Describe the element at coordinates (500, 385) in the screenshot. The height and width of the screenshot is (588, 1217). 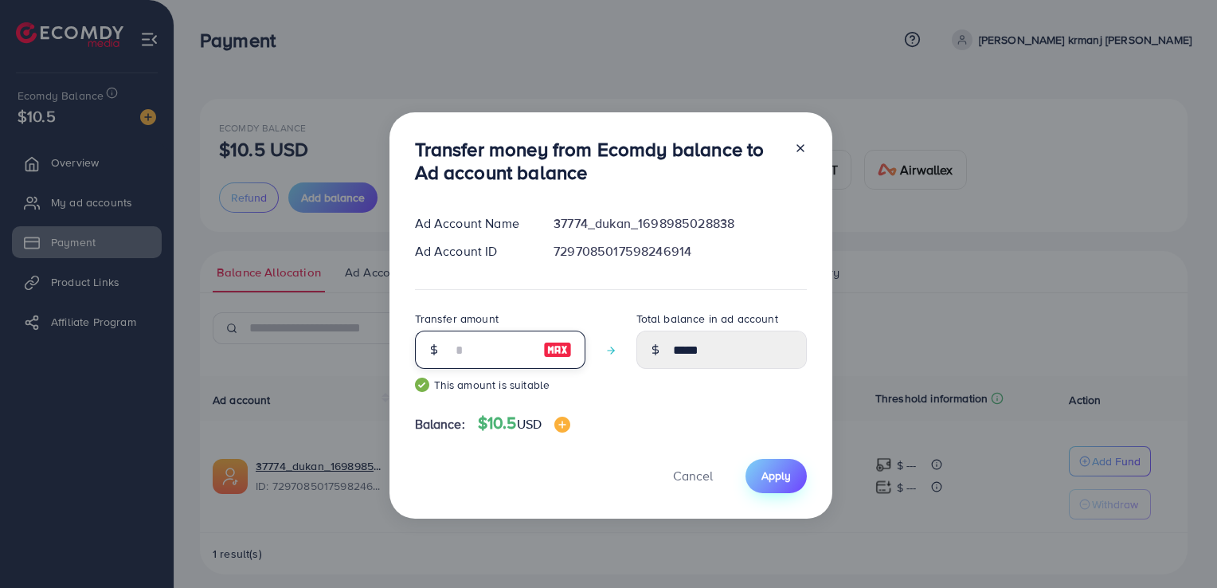
I see `small: This amount is suitable` at that location.